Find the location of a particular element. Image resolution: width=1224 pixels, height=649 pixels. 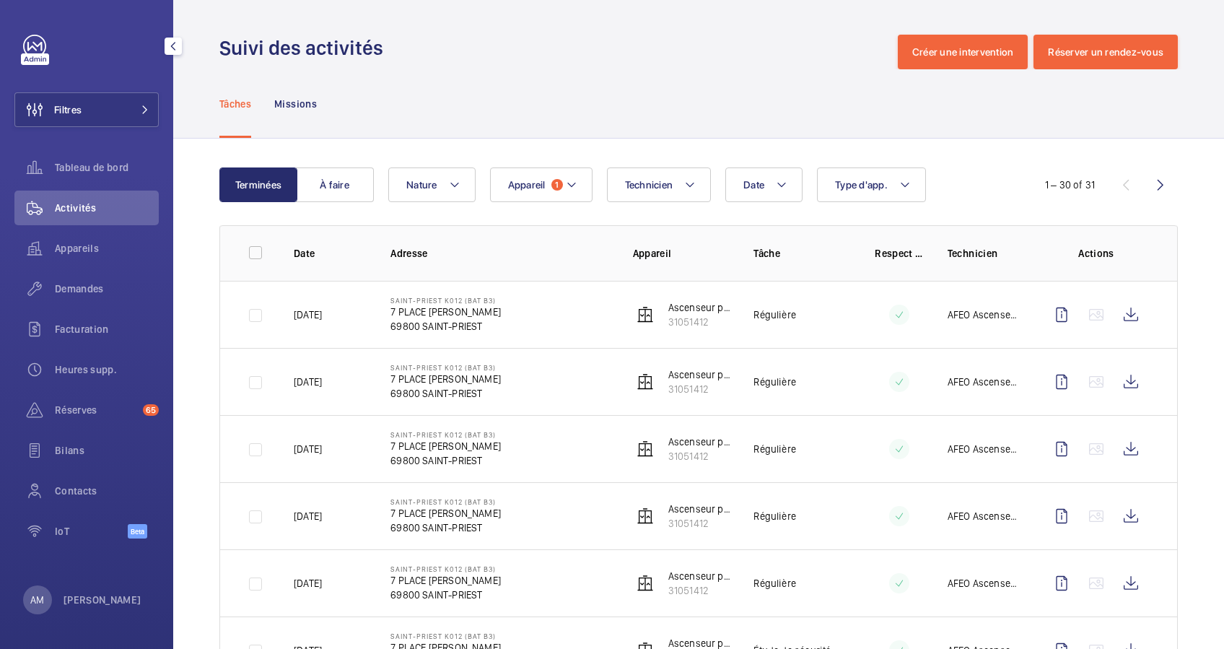

span: 65 is located at coordinates (151, 410).